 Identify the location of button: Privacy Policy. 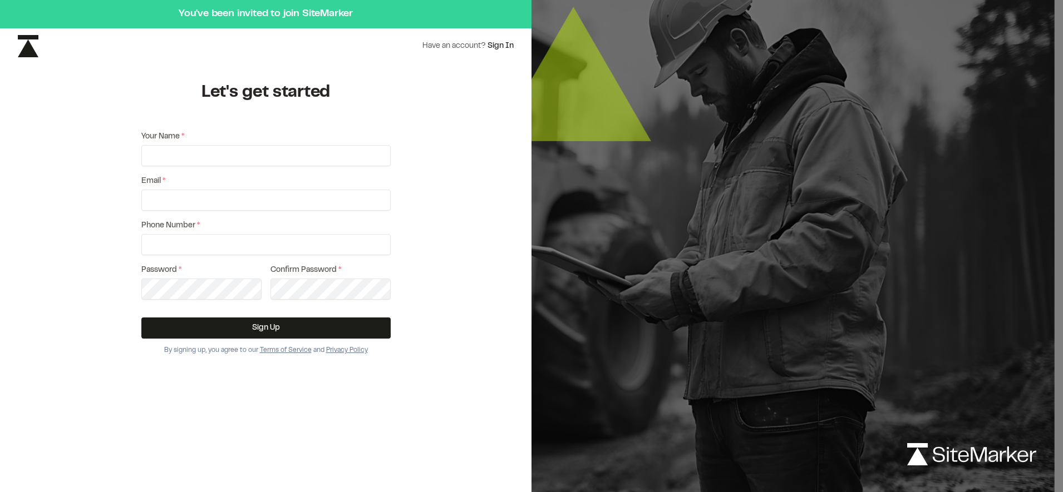
(347, 350).